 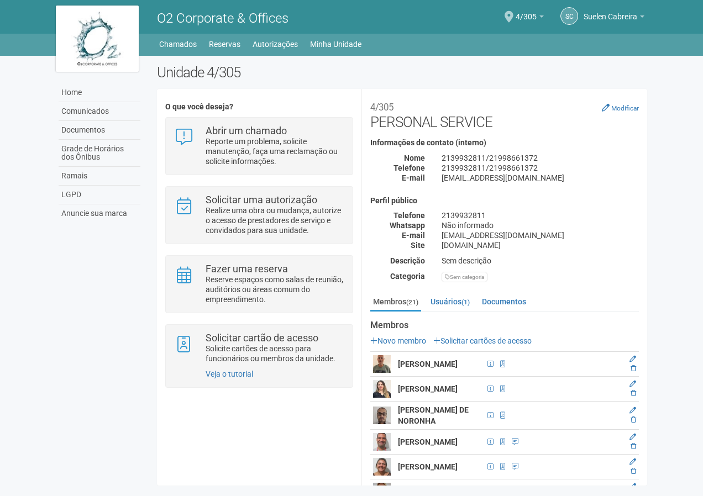 I want to click on strong: Fazer uma reserva, so click(x=247, y=269).